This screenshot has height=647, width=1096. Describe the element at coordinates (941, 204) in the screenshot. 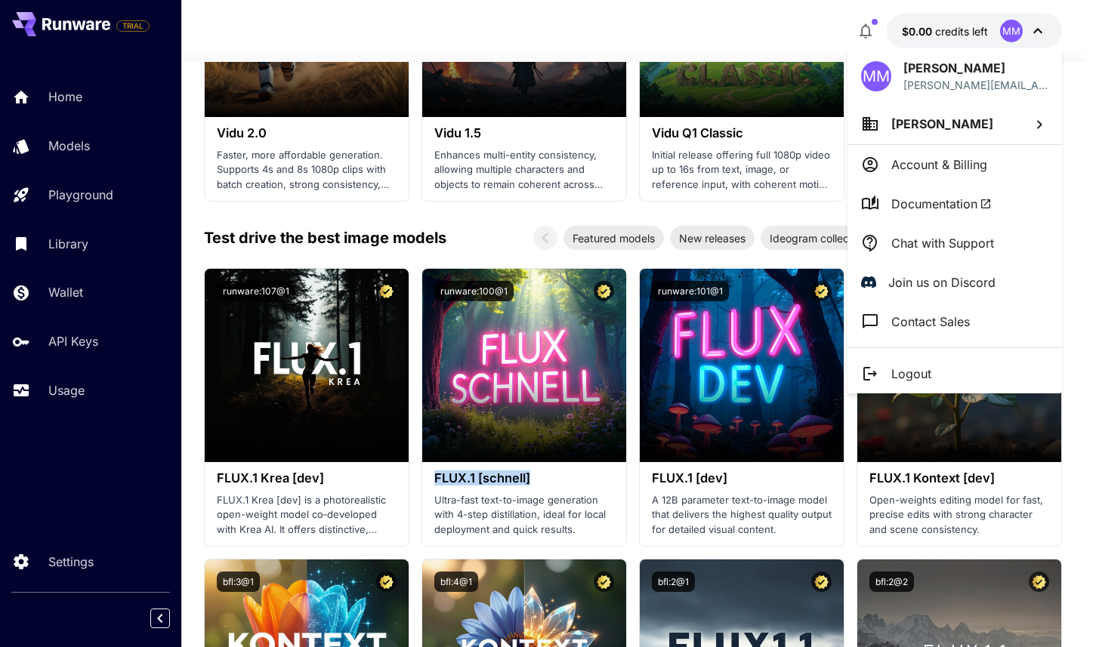

I see `span: Documentation` at that location.